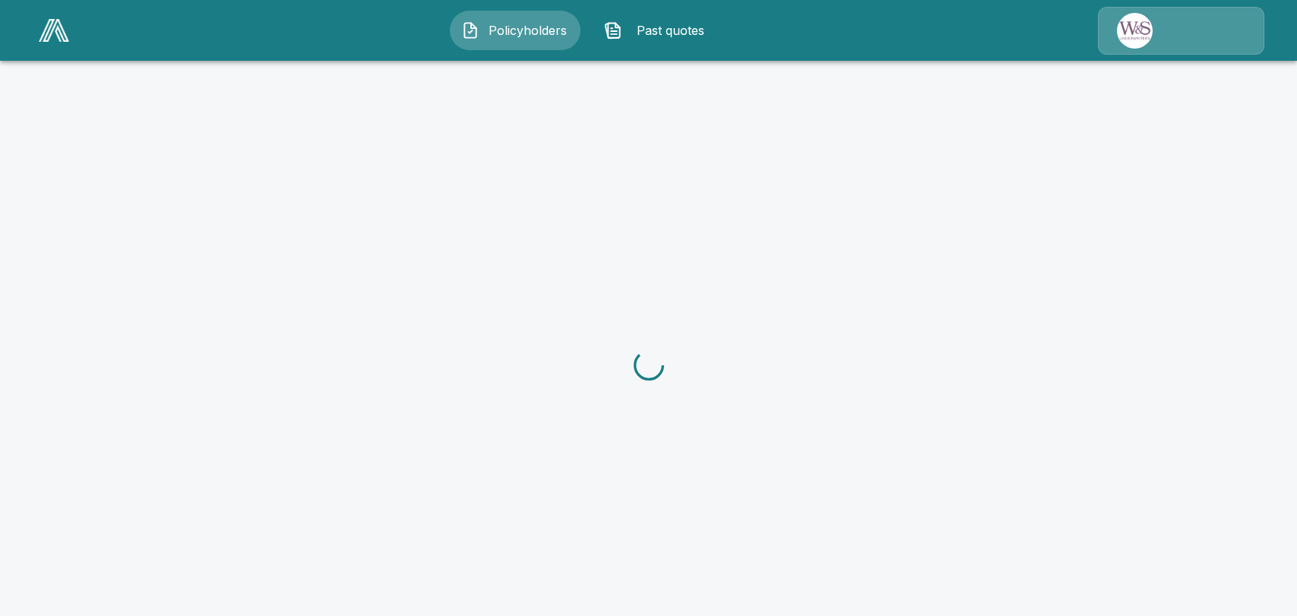 Image resolution: width=1297 pixels, height=616 pixels. Describe the element at coordinates (670, 30) in the screenshot. I see `span: Past quotes` at that location.